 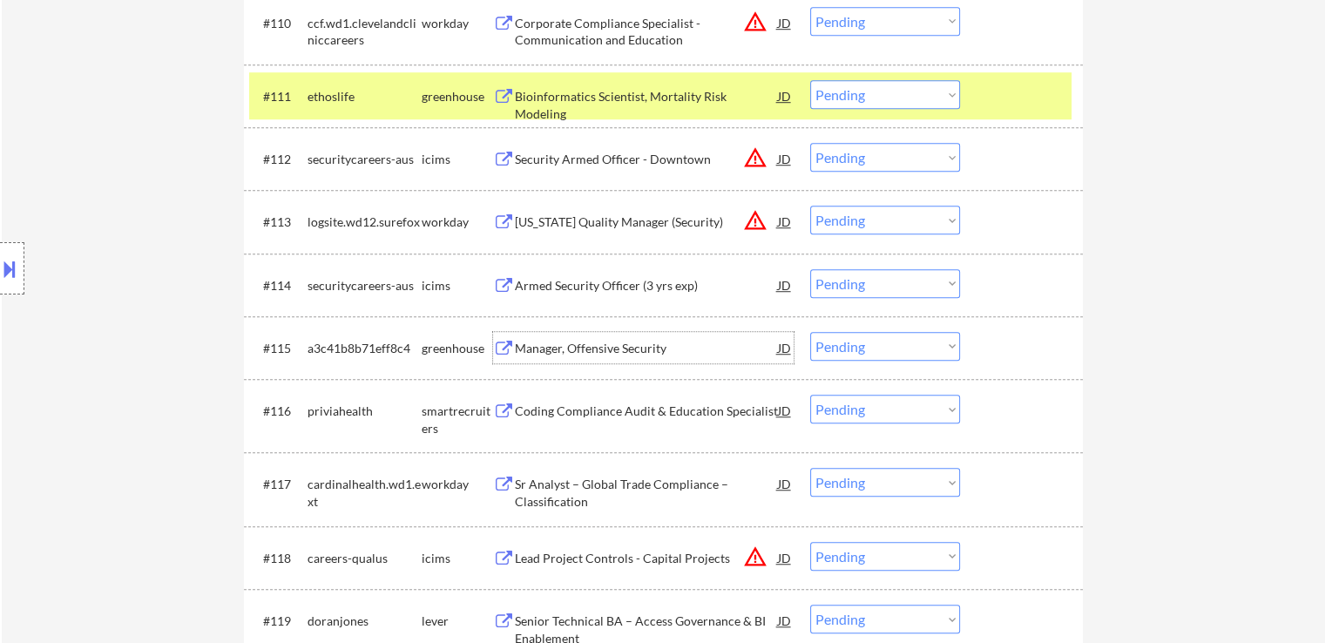 I want to click on div: Security Armed Officer - Downtown, so click(x=646, y=159).